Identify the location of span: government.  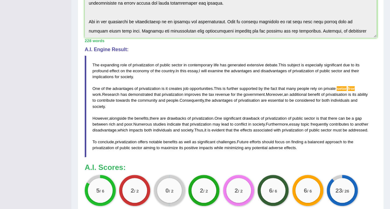
(254, 94).